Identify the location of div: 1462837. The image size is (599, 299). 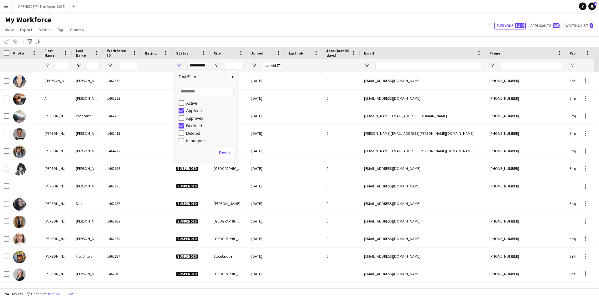
(122, 256).